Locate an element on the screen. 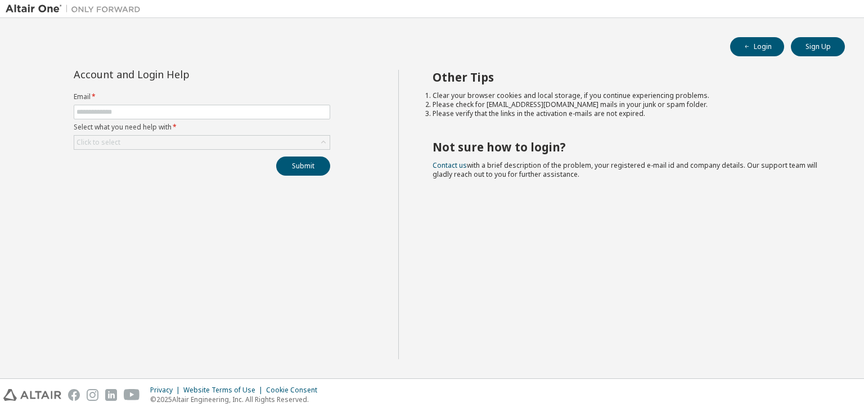  li: Please verify that the links in the activation e-mails are not expired. is located at coordinates (629, 114).